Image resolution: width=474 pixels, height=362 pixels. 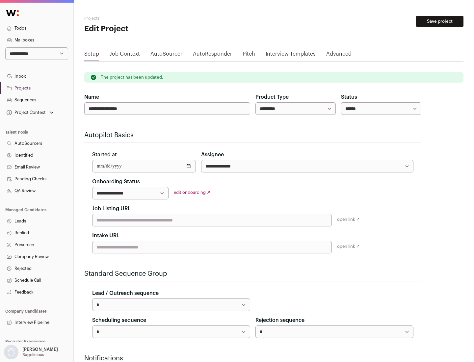 I want to click on a: Setup, so click(x=92, y=55).